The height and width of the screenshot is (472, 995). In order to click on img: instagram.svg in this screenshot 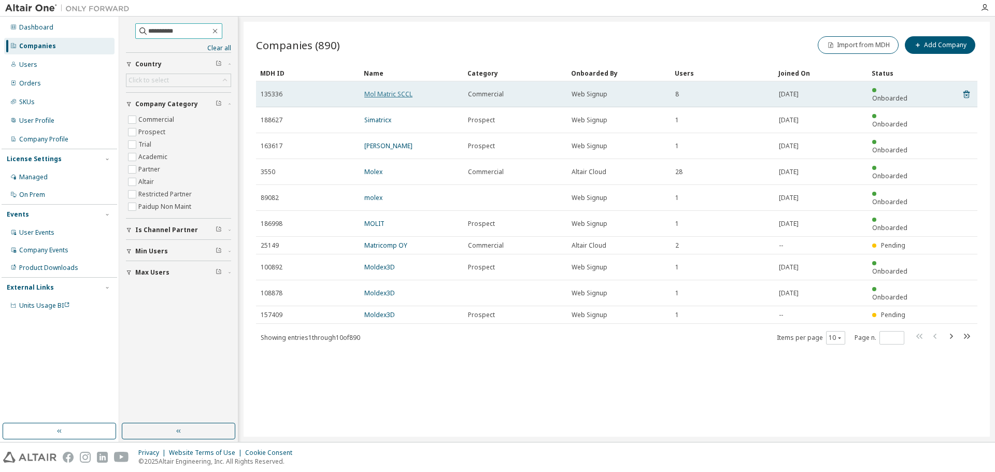, I will do `click(85, 457)`.